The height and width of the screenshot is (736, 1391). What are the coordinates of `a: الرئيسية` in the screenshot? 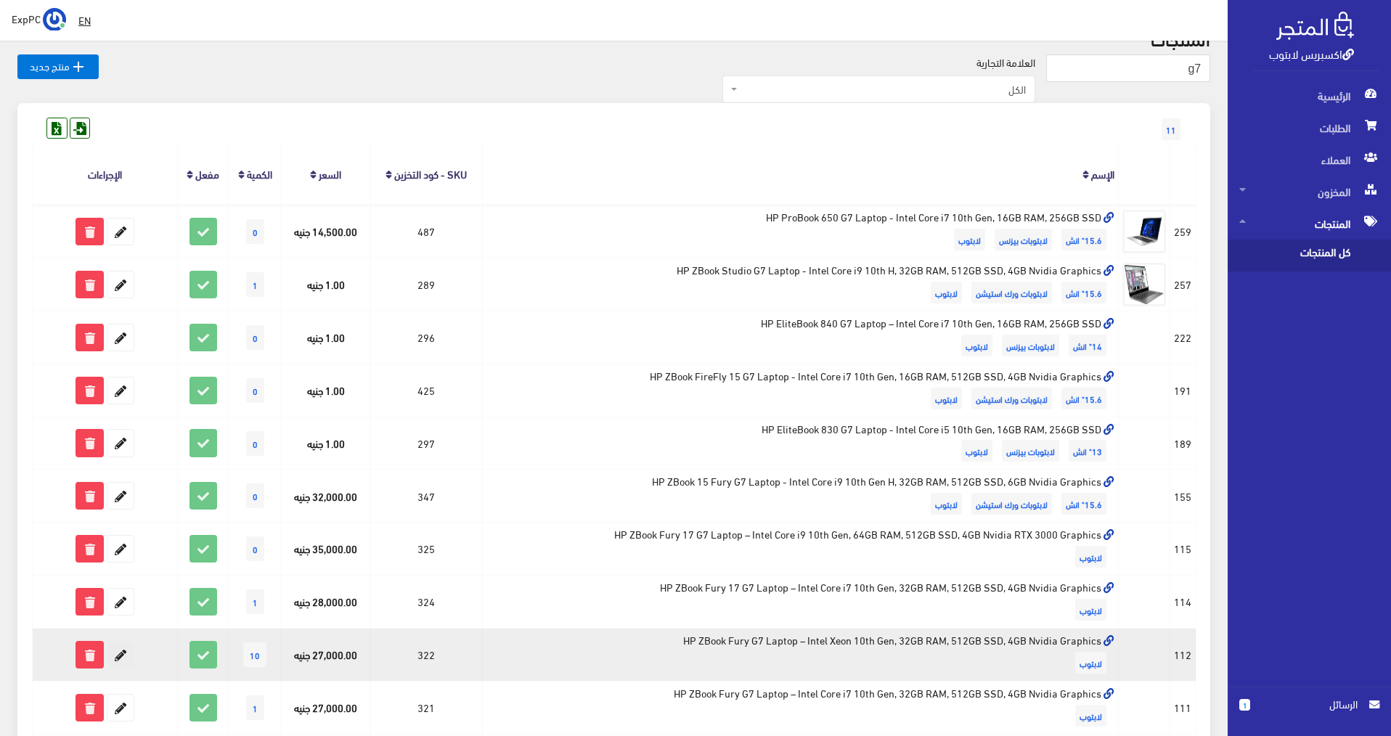 It's located at (1309, 96).